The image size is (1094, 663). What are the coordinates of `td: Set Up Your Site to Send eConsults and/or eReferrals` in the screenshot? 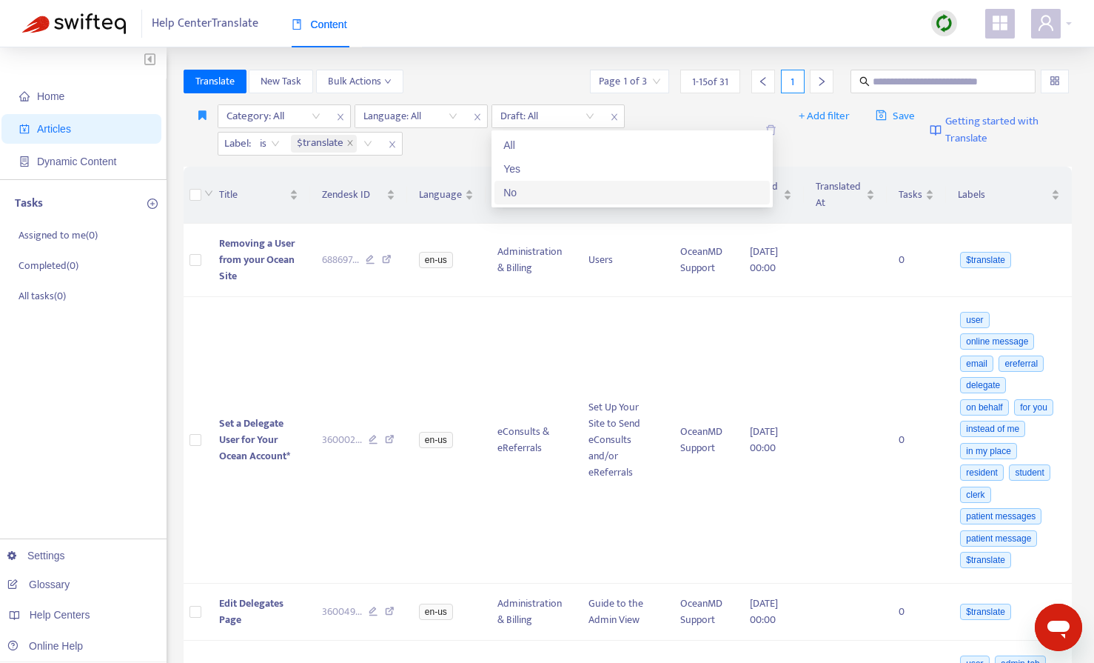 It's located at (623, 440).